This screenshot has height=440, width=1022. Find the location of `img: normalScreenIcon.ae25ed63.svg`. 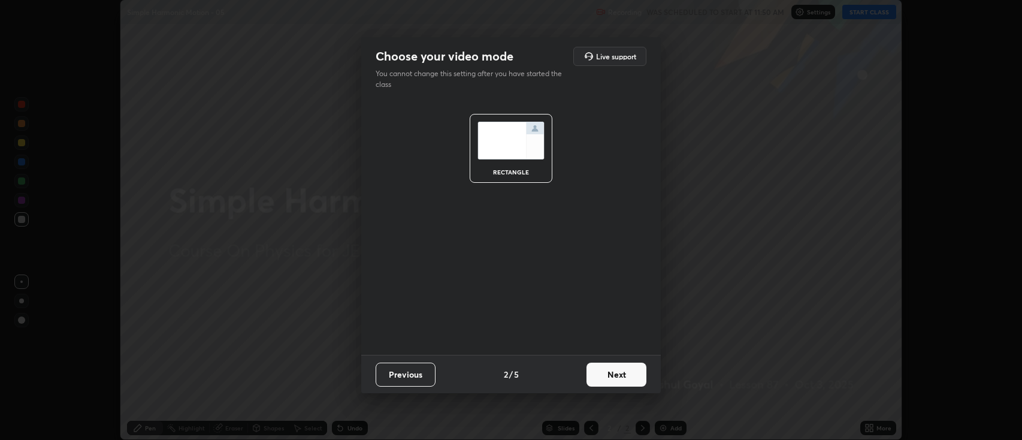

img: normalScreenIcon.ae25ed63.svg is located at coordinates (511, 140).